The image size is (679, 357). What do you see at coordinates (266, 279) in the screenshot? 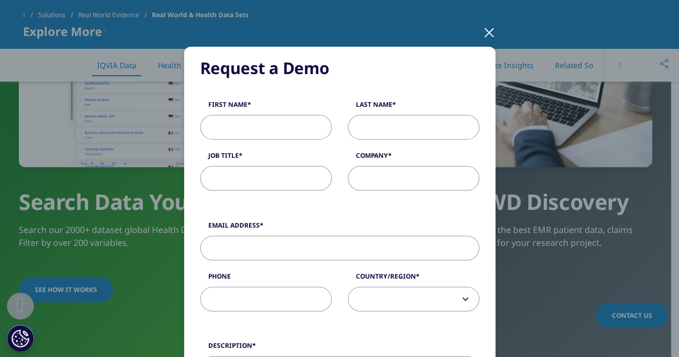
I see `label: Phone` at bounding box center [266, 279].